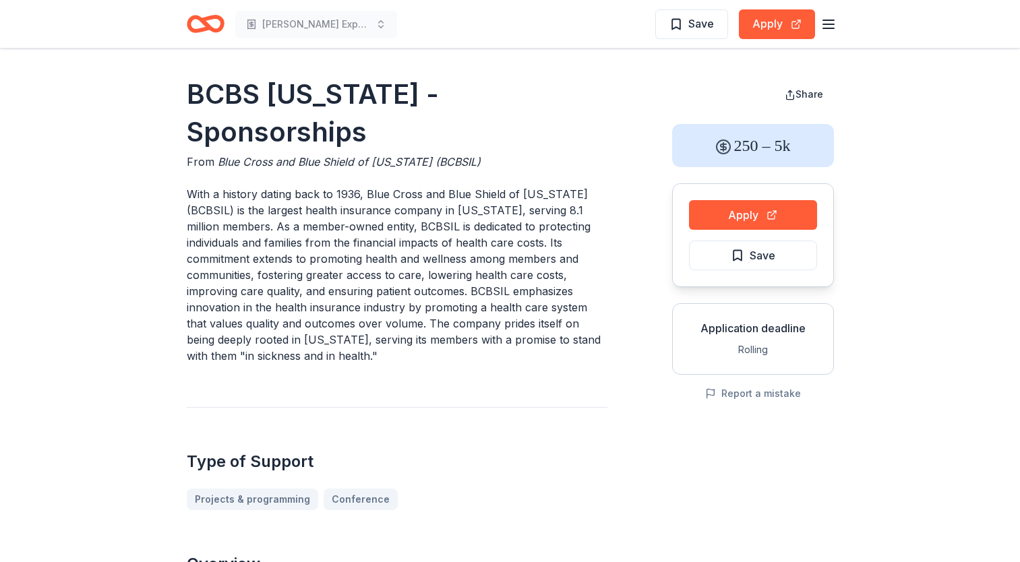  I want to click on button: Share, so click(804, 94).